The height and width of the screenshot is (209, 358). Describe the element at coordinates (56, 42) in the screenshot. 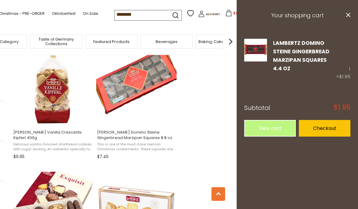

I see `a: Taste of Germany Collections` at that location.